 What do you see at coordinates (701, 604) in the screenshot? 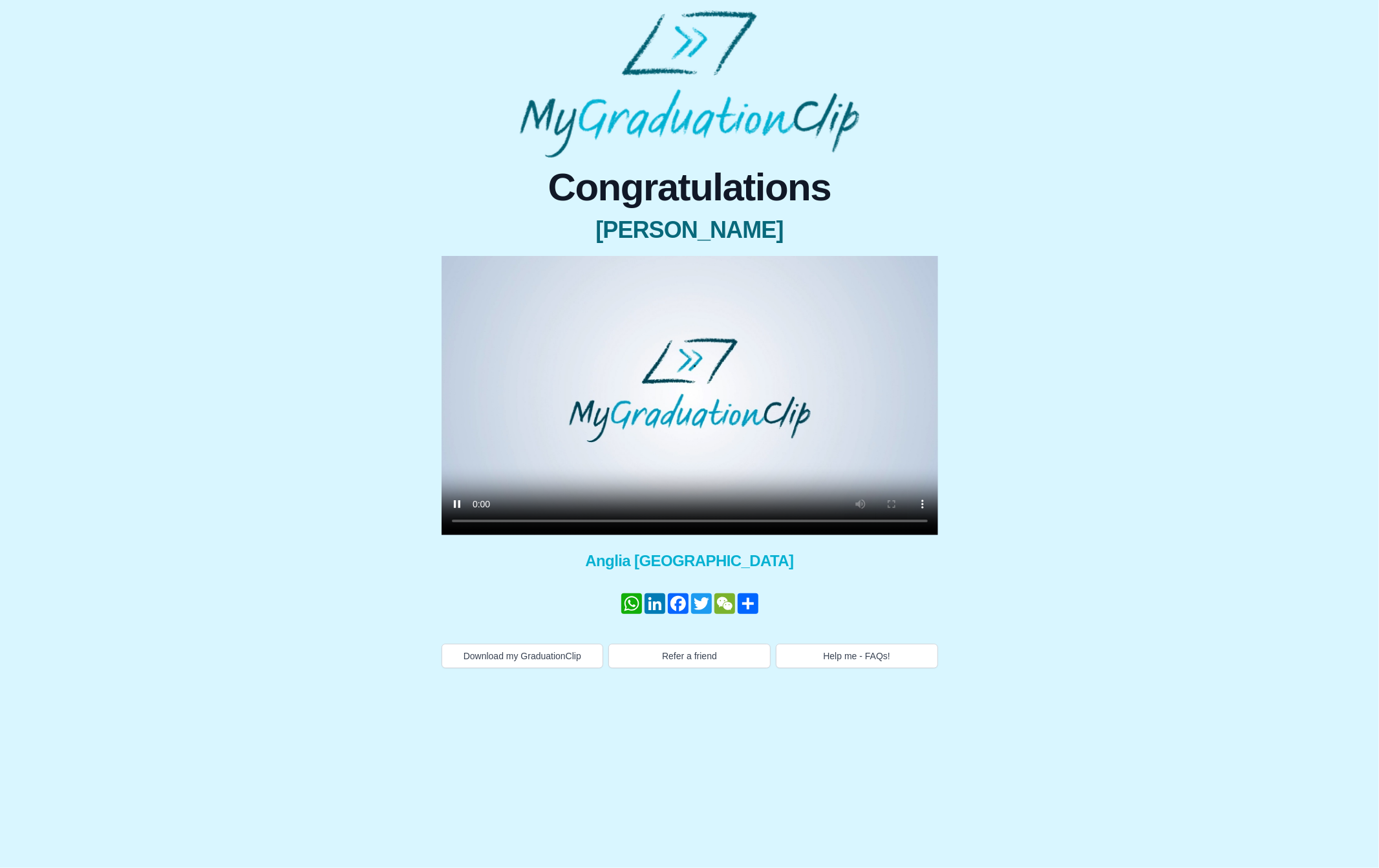
I see `a: Twitter` at bounding box center [701, 604].